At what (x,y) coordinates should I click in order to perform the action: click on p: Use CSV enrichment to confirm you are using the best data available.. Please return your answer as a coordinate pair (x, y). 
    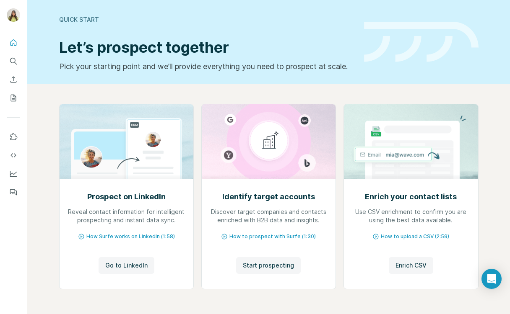
    Looking at the image, I should click on (410, 216).